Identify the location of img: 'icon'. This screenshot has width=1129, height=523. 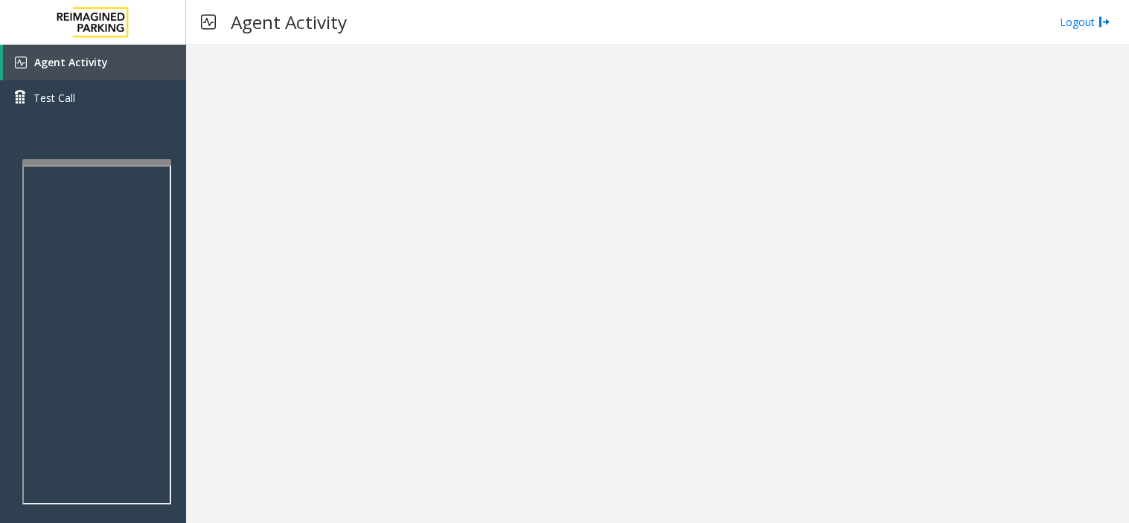
(21, 62).